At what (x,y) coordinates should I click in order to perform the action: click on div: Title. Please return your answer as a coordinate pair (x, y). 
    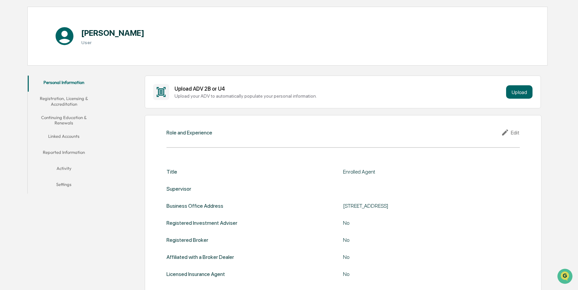
    Looking at the image, I should click on (172, 172).